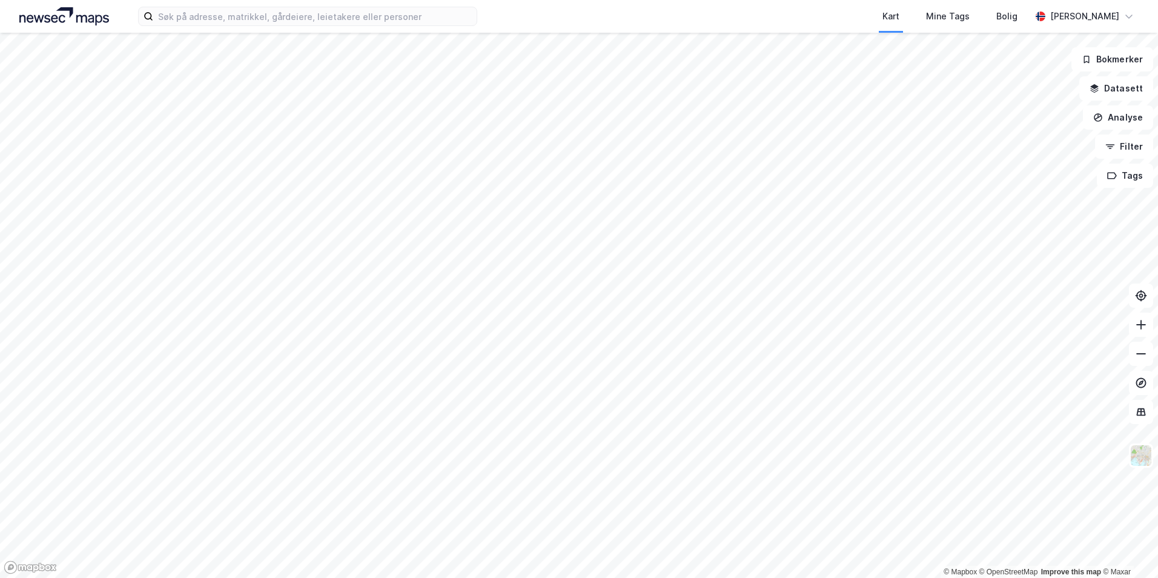  Describe the element at coordinates (64, 16) in the screenshot. I see `img: logo.a4113a55bc3d86da70a041830d287a7e.svg` at that location.